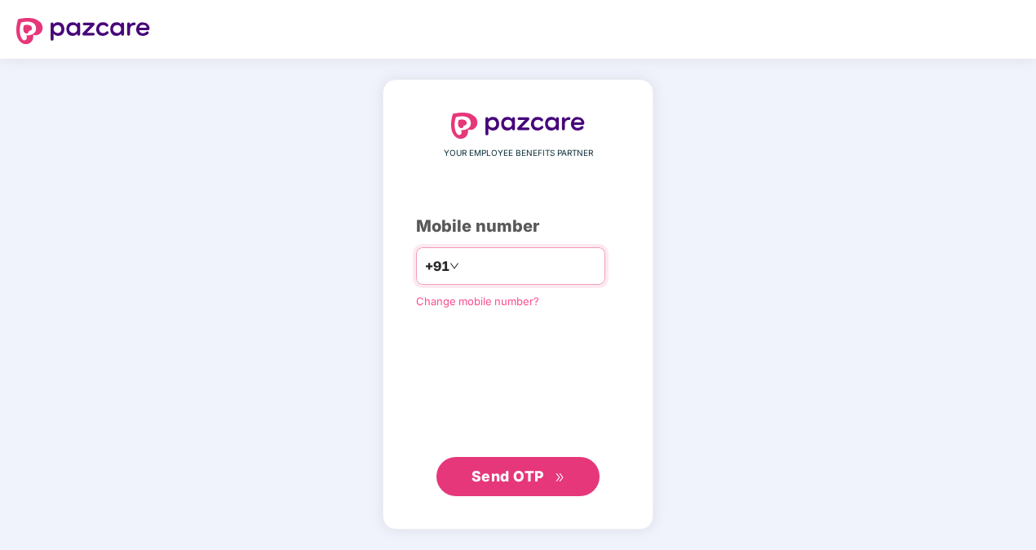  What do you see at coordinates (437, 266) in the screenshot?
I see `span: +91` at bounding box center [437, 266].